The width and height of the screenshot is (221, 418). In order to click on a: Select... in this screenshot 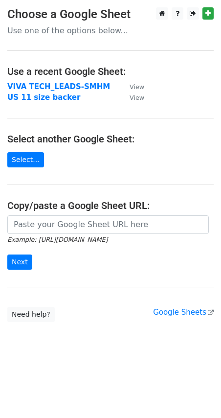, I will do `click(25, 159)`.